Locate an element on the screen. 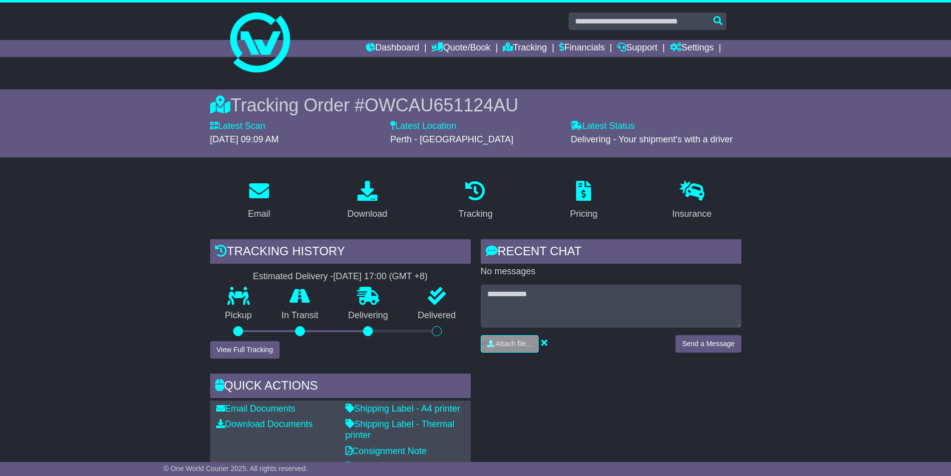 The image size is (951, 476). p: Pickup is located at coordinates (239, 316).